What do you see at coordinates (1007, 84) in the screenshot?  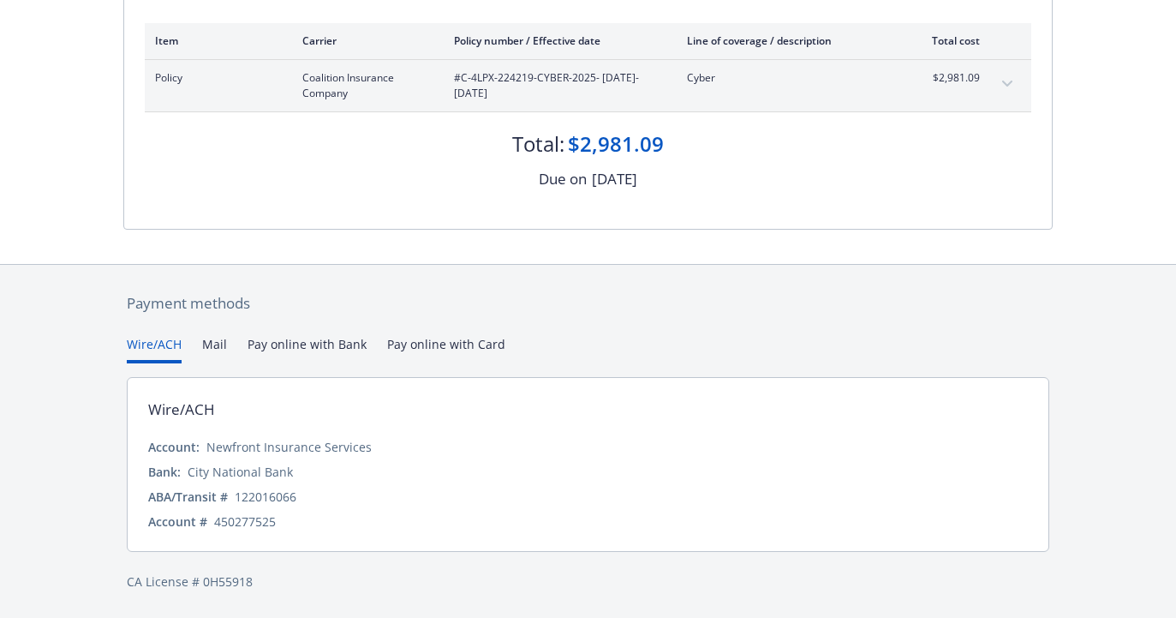 I see `button: expand content` at bounding box center [1007, 84].